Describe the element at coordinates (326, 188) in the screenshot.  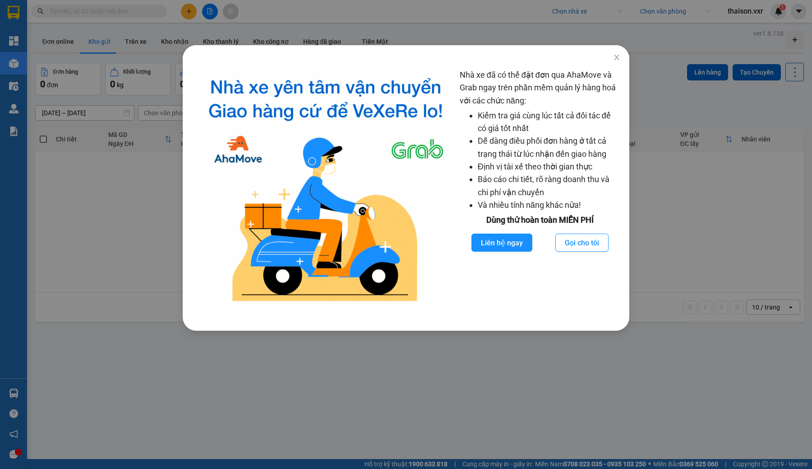
I see `img: logo` at that location.